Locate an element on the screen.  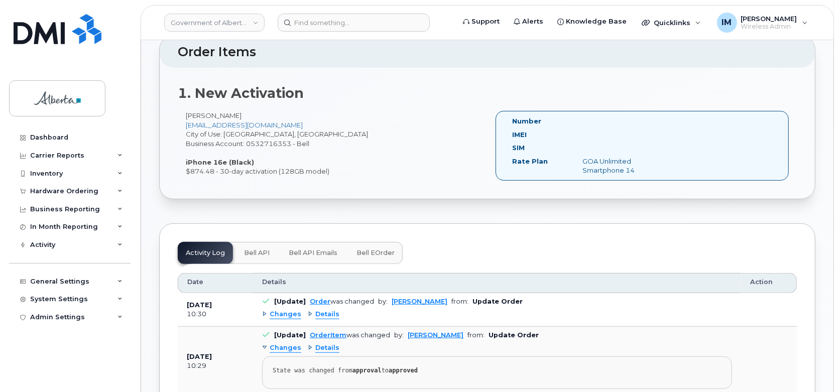
div: State was changed from to is located at coordinates (497, 371).